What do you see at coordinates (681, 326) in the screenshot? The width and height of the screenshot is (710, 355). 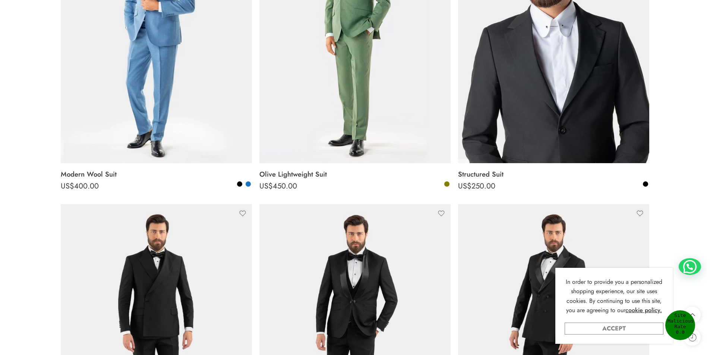 I see `div: Site Malicious Rate` at bounding box center [681, 326].